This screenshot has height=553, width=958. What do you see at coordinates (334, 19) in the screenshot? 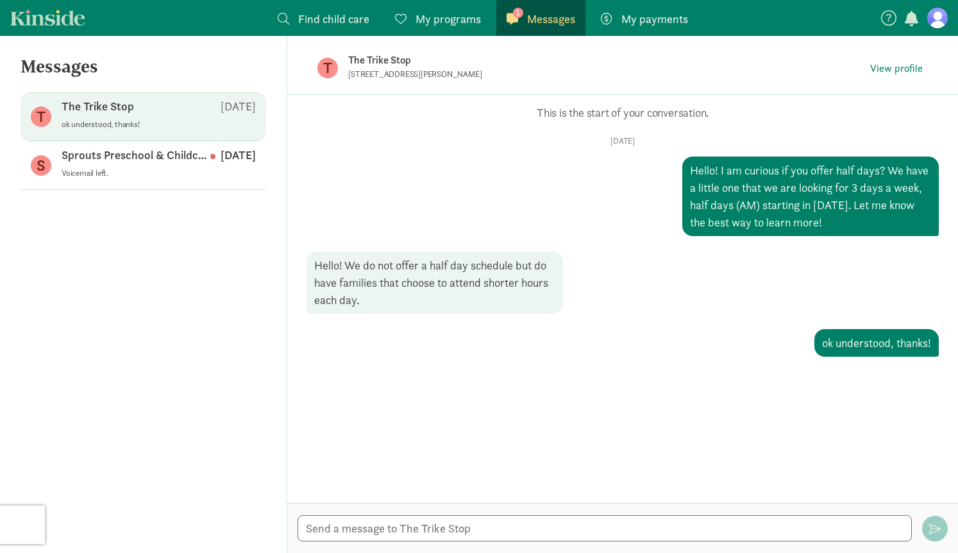
I see `span: Find child care` at bounding box center [334, 19].